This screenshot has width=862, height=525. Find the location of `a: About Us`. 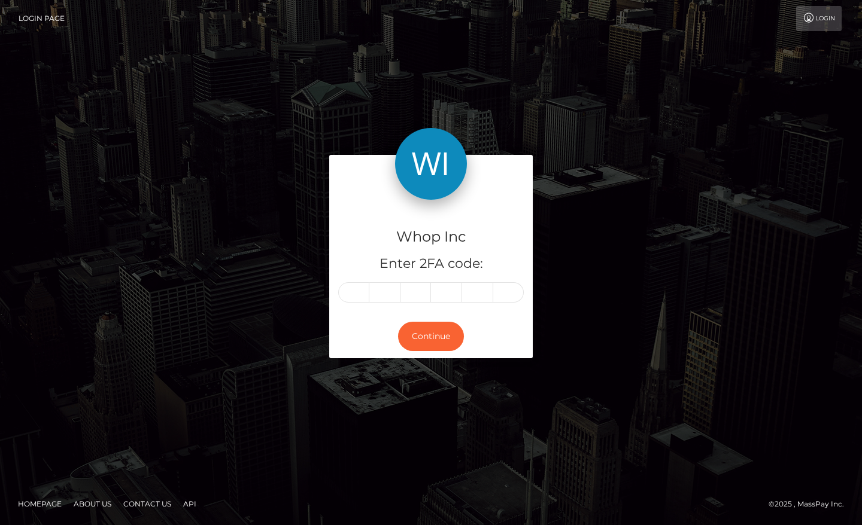

a: About Us is located at coordinates (92, 504).